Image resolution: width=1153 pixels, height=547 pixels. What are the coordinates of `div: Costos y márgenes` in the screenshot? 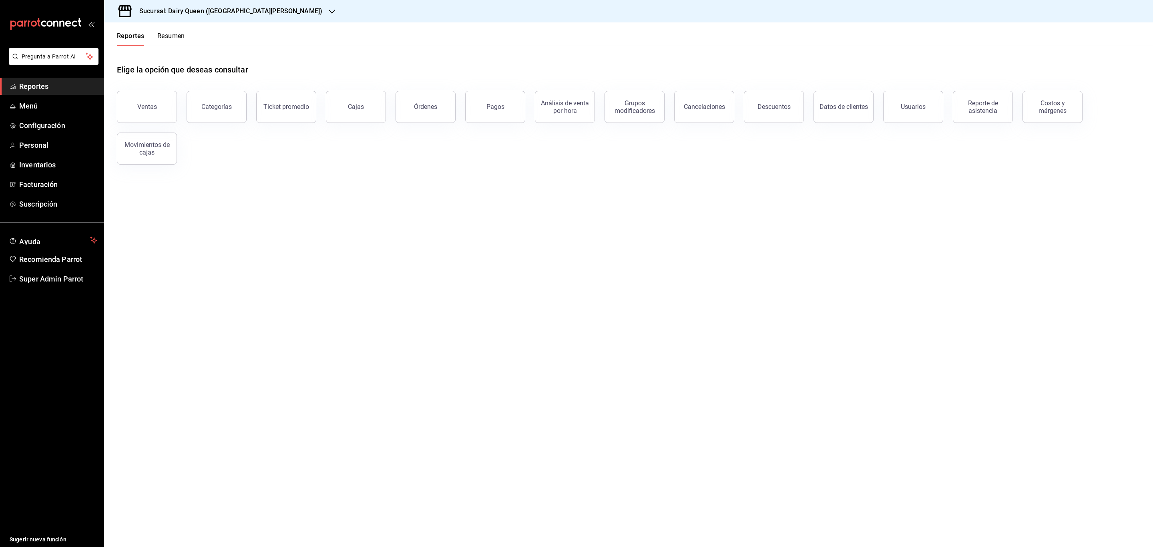 It's located at (1053, 107).